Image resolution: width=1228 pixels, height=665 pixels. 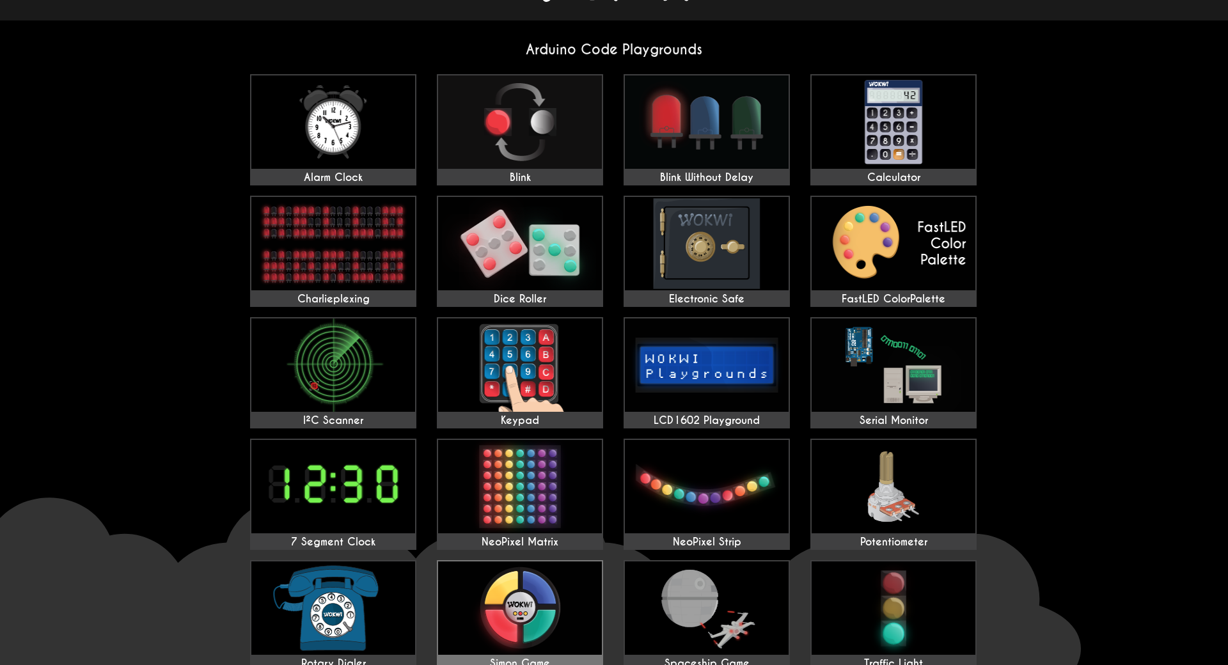 I want to click on div: Electronic Safe, so click(x=707, y=299).